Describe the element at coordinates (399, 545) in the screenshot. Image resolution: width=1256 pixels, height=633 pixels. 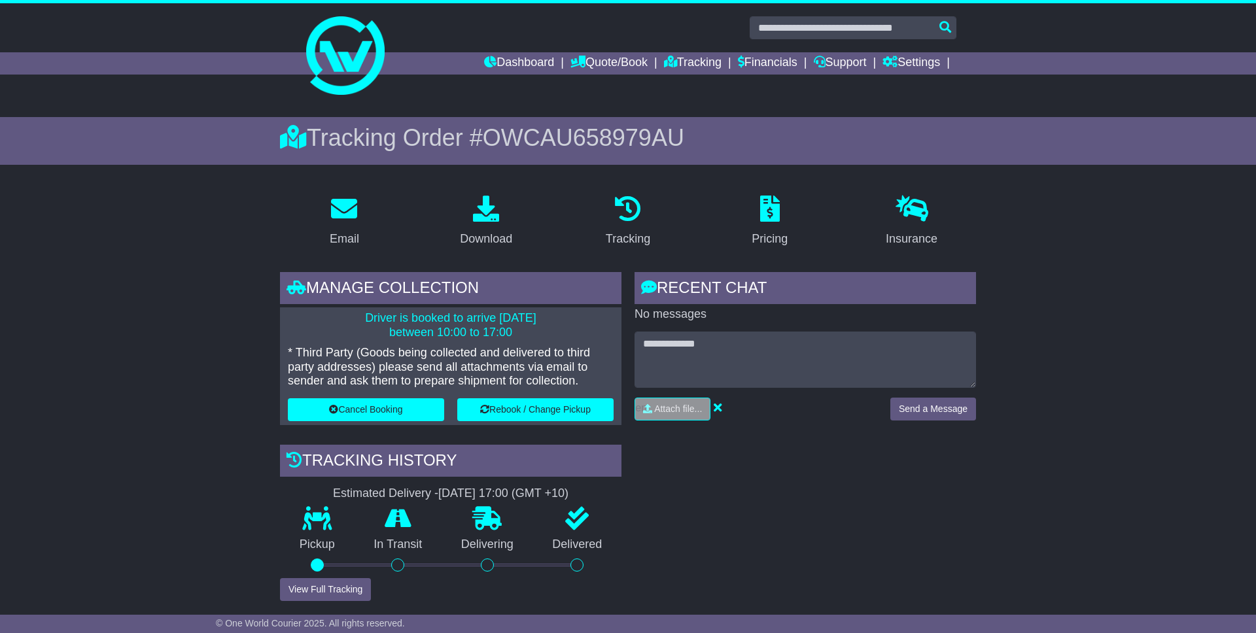
I see `p: In Transit` at that location.